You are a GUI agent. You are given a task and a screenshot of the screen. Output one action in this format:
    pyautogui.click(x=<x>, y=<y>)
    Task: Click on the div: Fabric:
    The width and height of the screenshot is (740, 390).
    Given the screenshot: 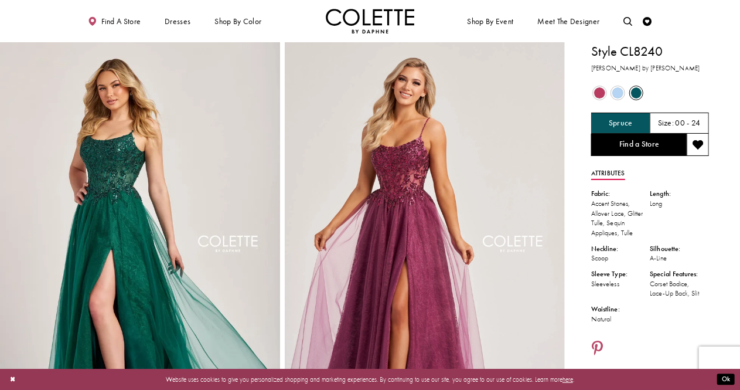 What is the action you would take?
    pyautogui.click(x=620, y=193)
    